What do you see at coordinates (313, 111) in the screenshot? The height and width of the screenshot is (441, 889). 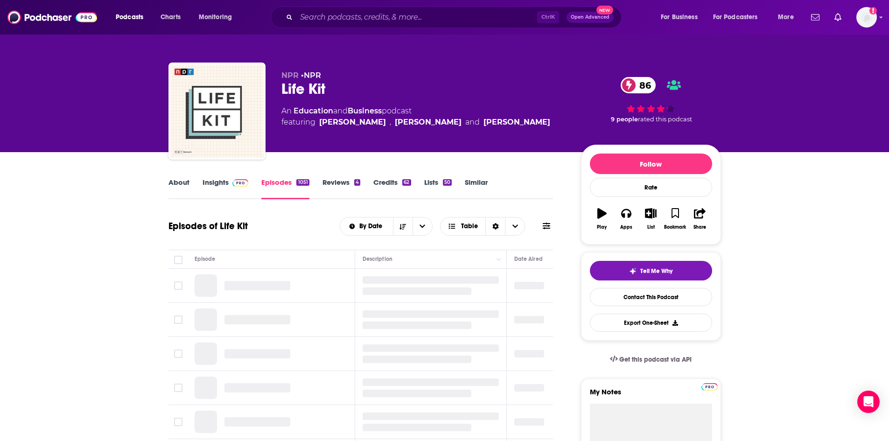 I see `a: Education` at bounding box center [313, 111].